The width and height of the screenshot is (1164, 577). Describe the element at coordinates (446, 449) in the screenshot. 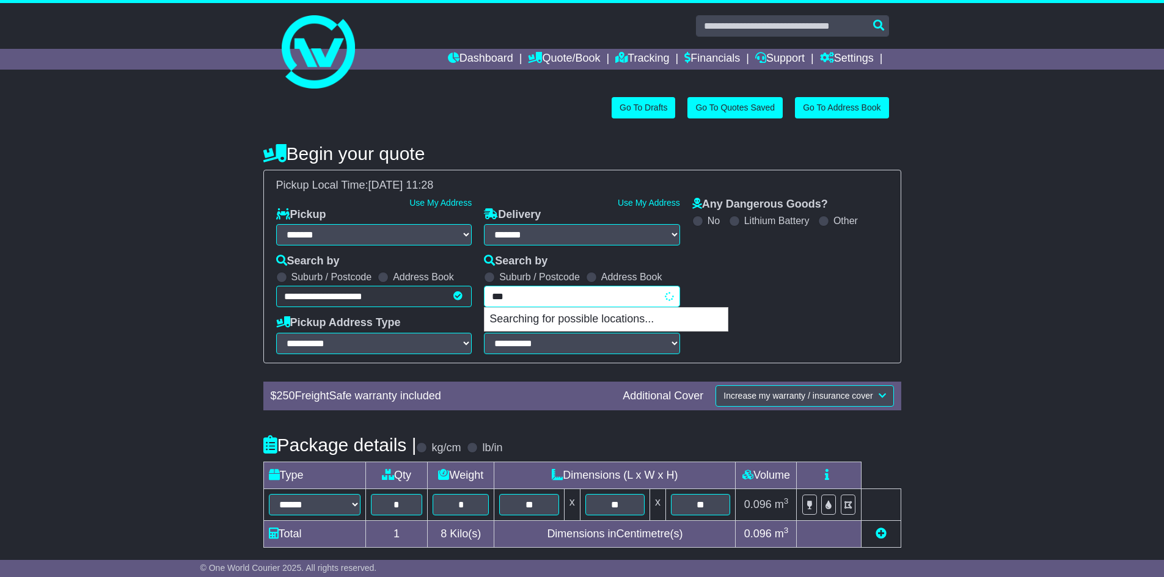

I see `label: kg/cm` at that location.